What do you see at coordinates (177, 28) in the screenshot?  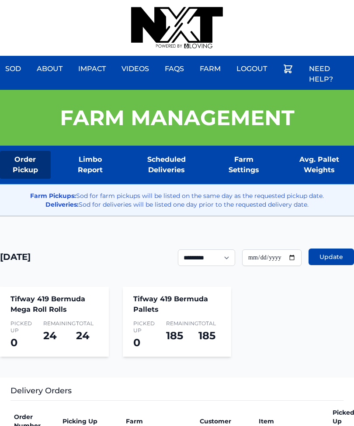 I see `img: nextdaysod.com Logo` at bounding box center [177, 28].